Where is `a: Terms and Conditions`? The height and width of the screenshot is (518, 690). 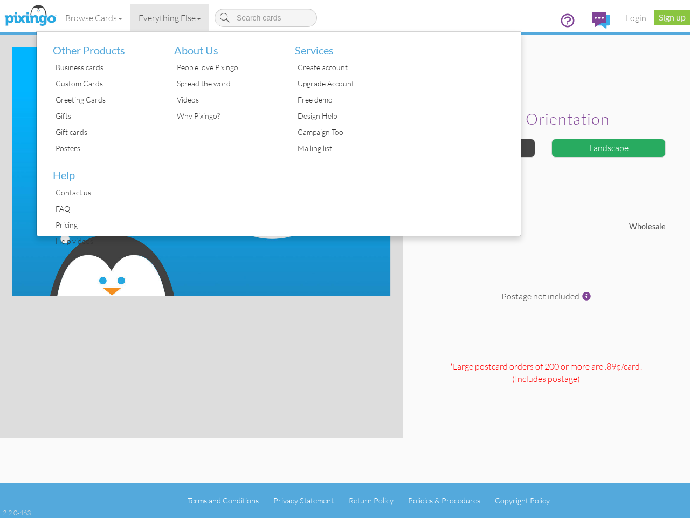
a: Terms and Conditions is located at coordinates (223, 500).